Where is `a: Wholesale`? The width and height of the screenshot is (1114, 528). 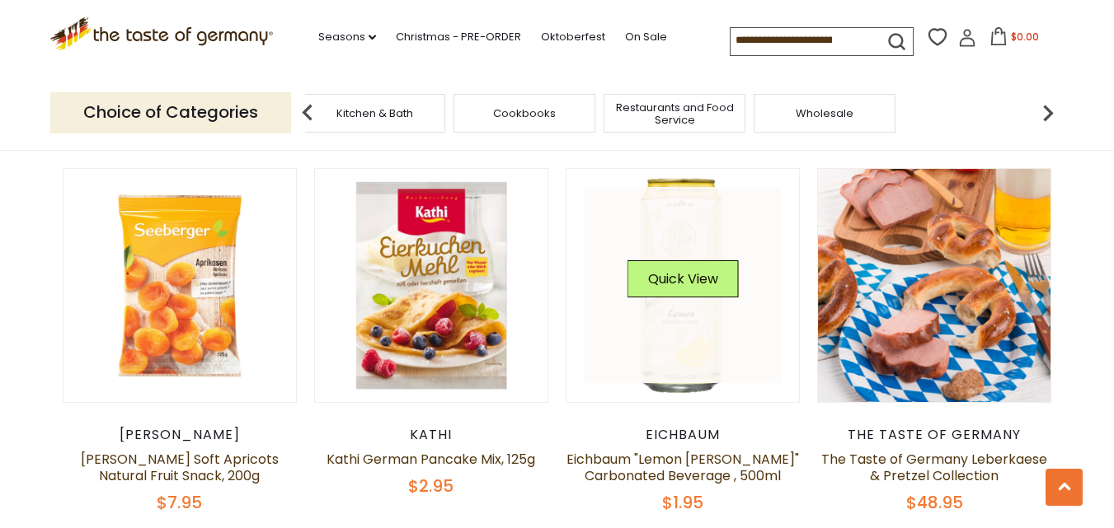
a: Wholesale is located at coordinates (824, 113).